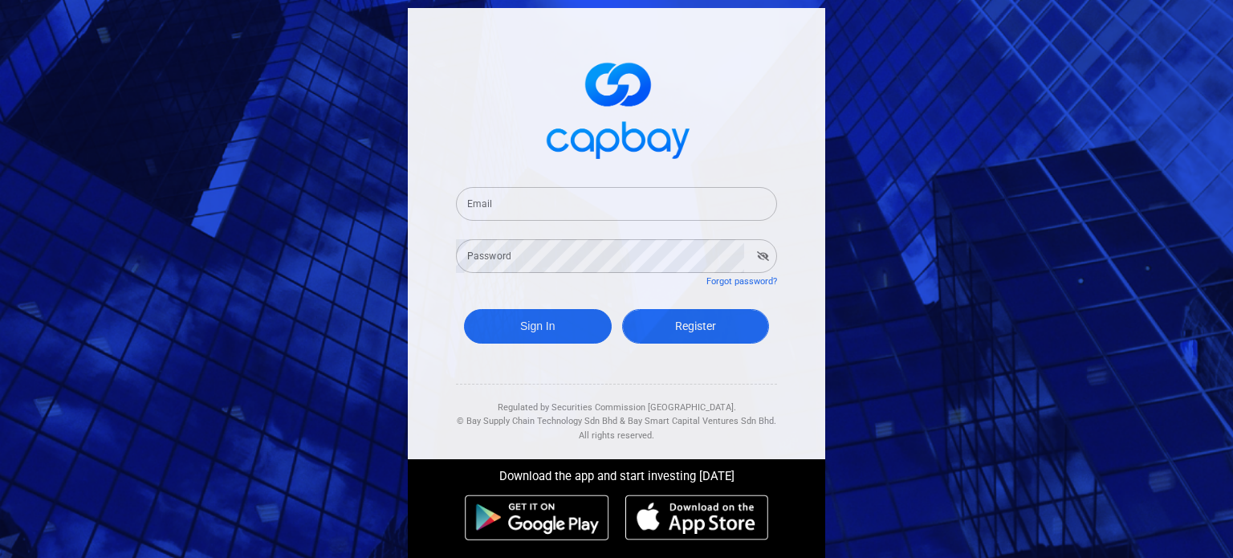 The width and height of the screenshot is (1233, 558). What do you see at coordinates (696, 326) in the screenshot?
I see `a: Register` at bounding box center [696, 326].